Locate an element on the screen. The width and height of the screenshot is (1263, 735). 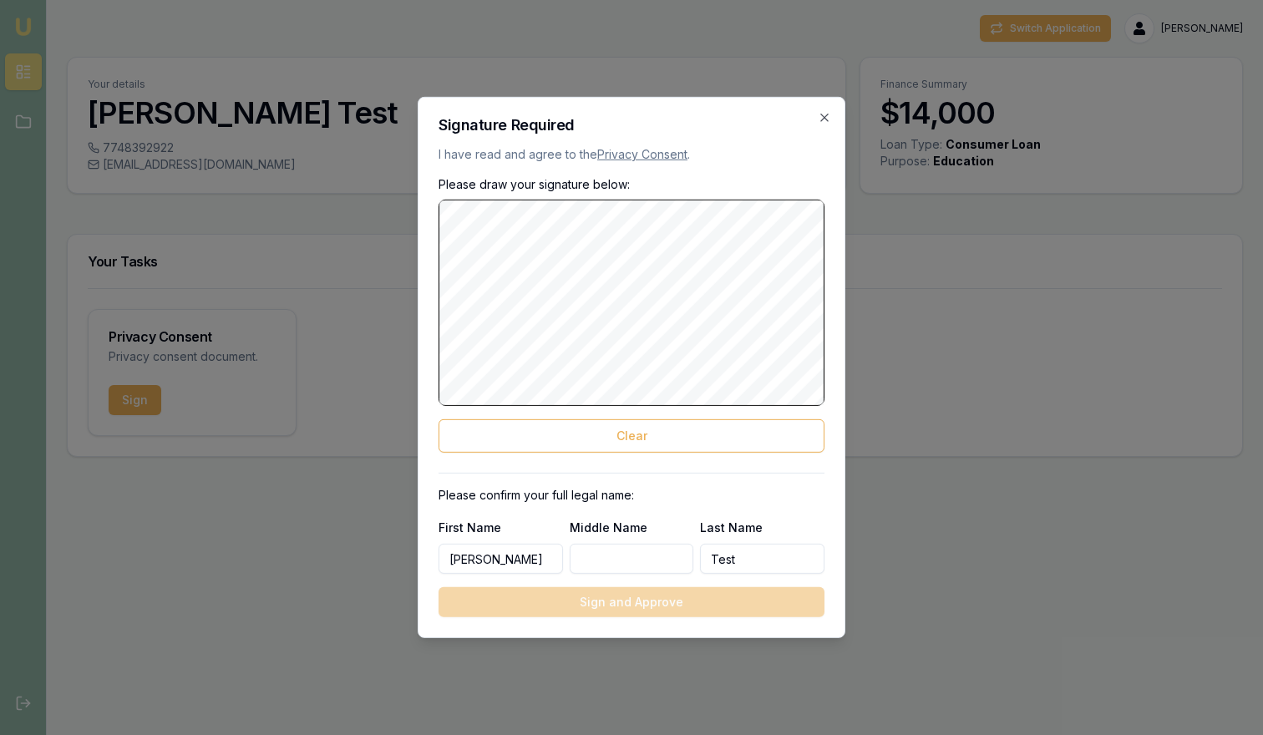
h2: Signature Required is located at coordinates (632, 125).